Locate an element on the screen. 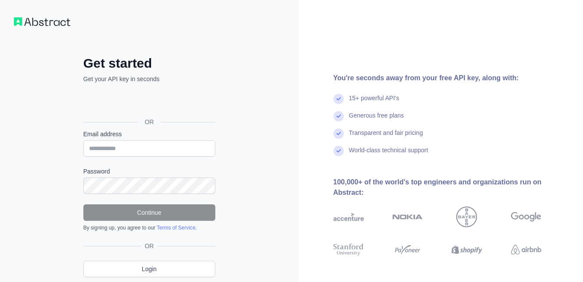 The height and width of the screenshot is (282, 583). label: Password is located at coordinates (149, 171).